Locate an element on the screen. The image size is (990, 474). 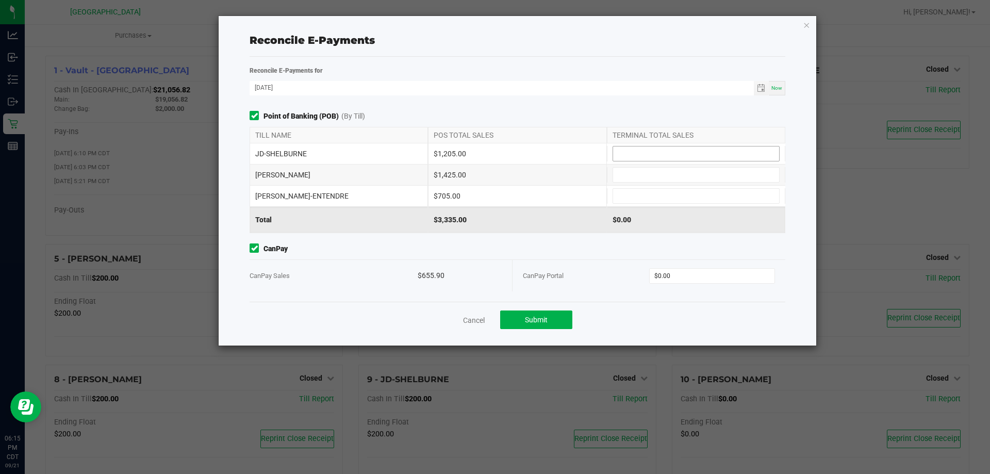
span: Toggle calendar is located at coordinates (761, 88).